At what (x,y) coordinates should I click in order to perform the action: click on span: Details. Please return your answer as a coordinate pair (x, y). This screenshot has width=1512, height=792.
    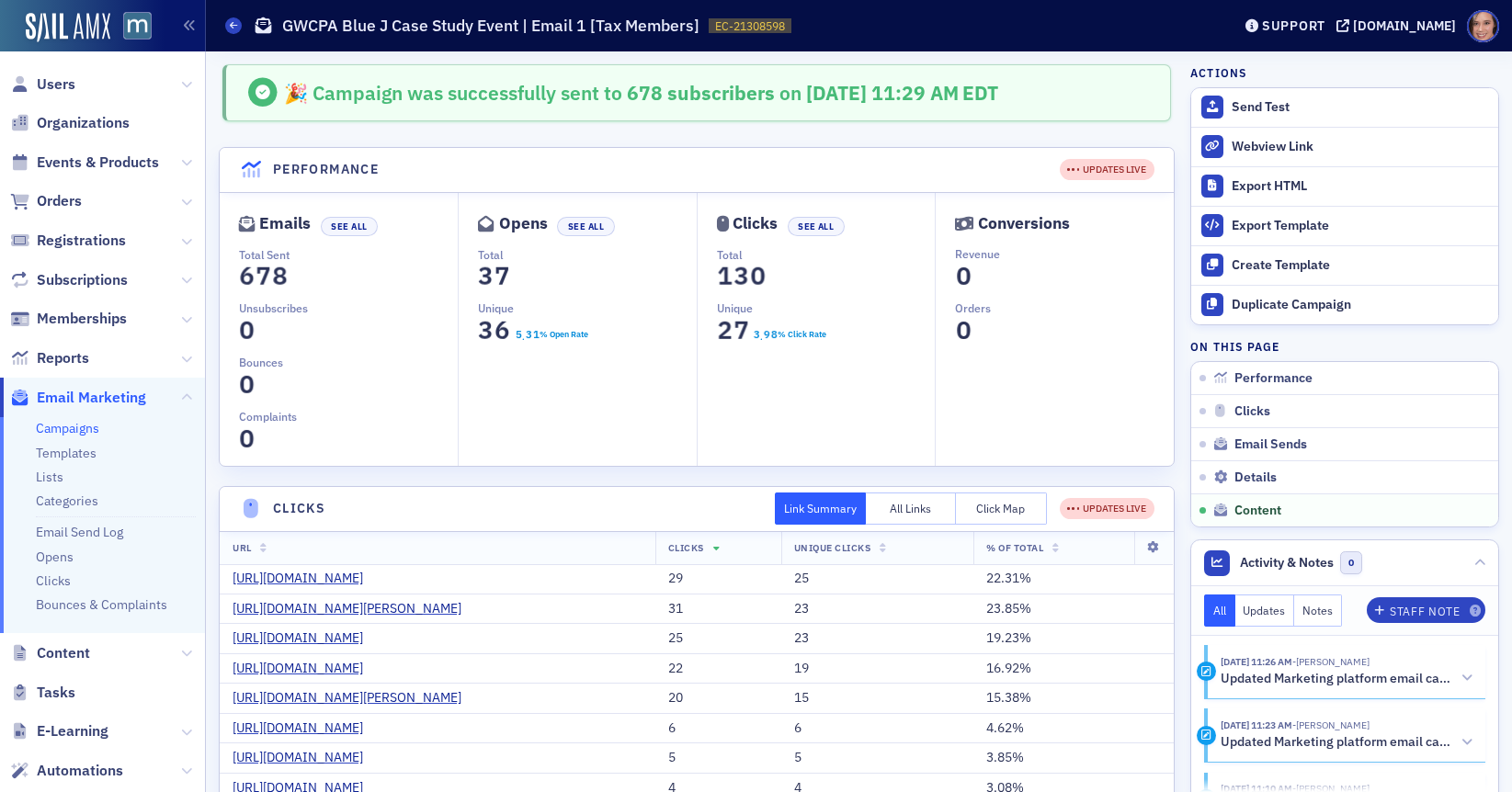
    Looking at the image, I should click on (1256, 478).